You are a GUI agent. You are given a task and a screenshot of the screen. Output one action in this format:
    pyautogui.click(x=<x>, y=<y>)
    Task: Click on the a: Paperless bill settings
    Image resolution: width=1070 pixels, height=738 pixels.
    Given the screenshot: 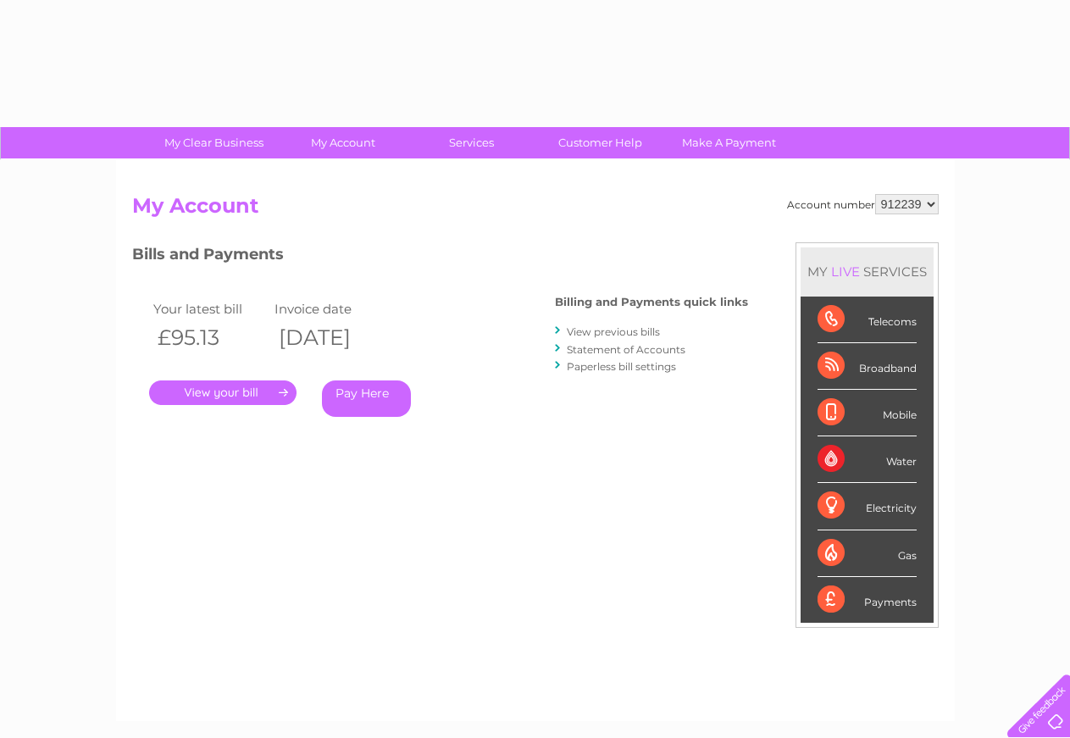 What is the action you would take?
    pyautogui.click(x=621, y=366)
    